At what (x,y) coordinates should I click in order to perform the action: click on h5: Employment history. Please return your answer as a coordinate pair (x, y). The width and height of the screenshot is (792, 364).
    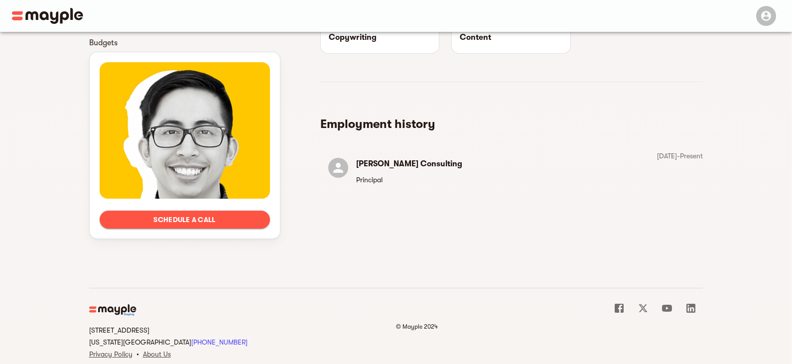
    Looking at the image, I should click on (507, 124).